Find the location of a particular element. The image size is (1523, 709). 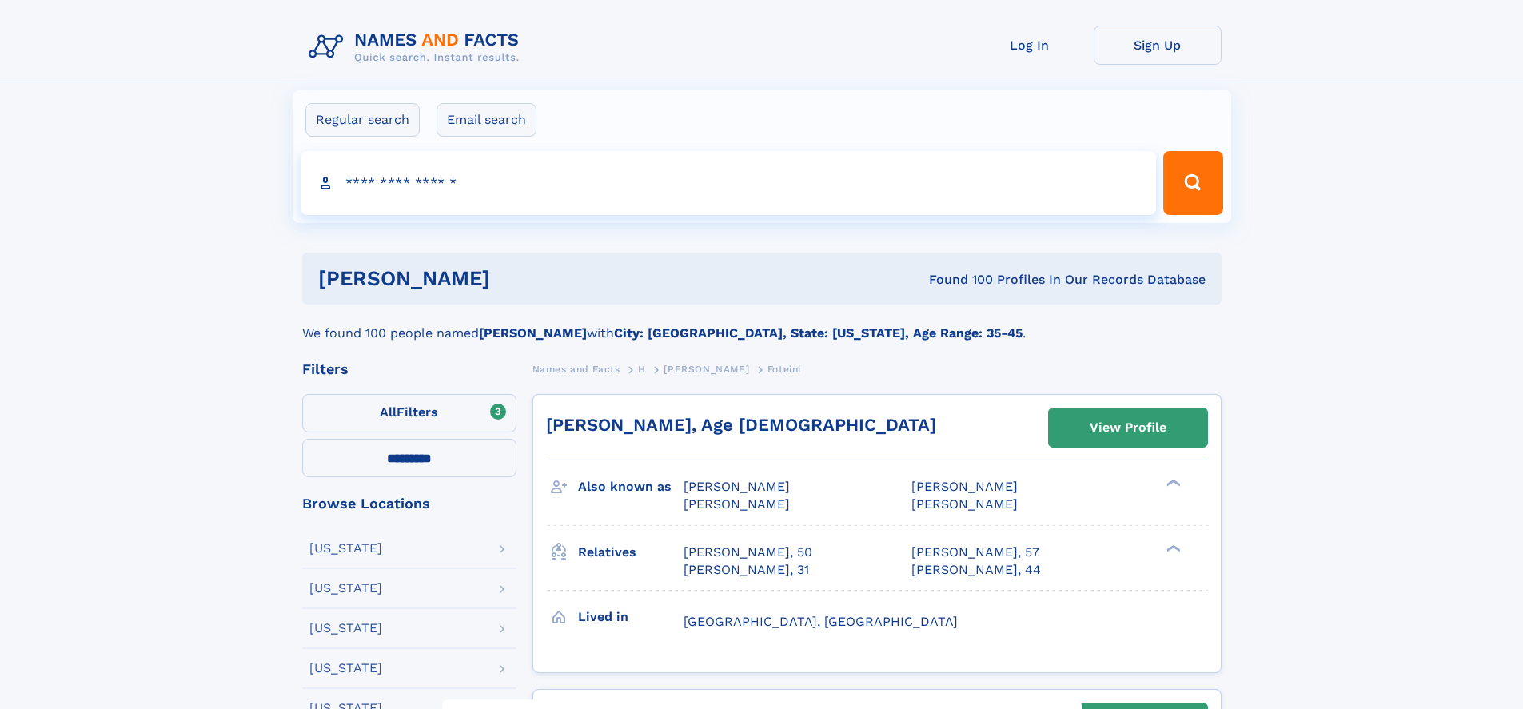

a: Sign Up is located at coordinates (1157, 45).